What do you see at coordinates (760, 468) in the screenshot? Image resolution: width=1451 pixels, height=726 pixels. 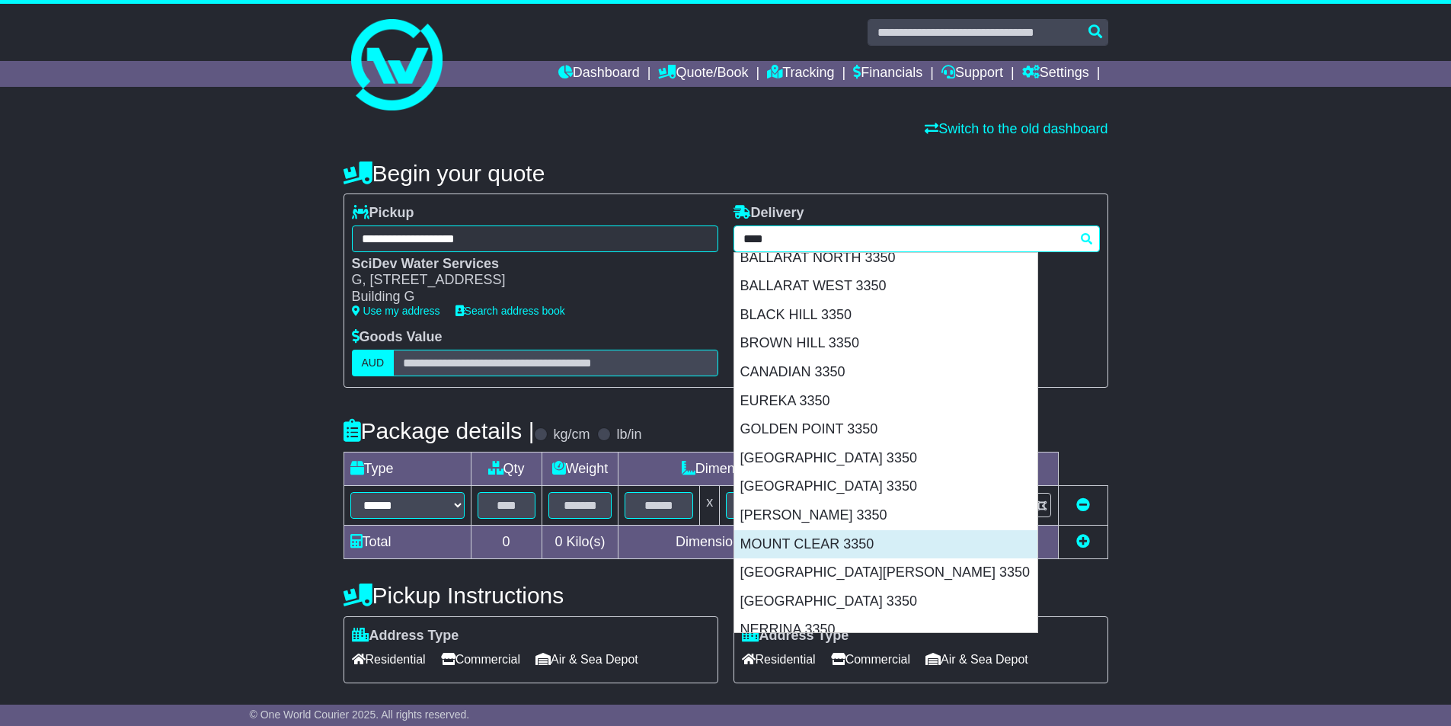 I see `td: Dimensions (L x W x H)` at bounding box center [760, 468].